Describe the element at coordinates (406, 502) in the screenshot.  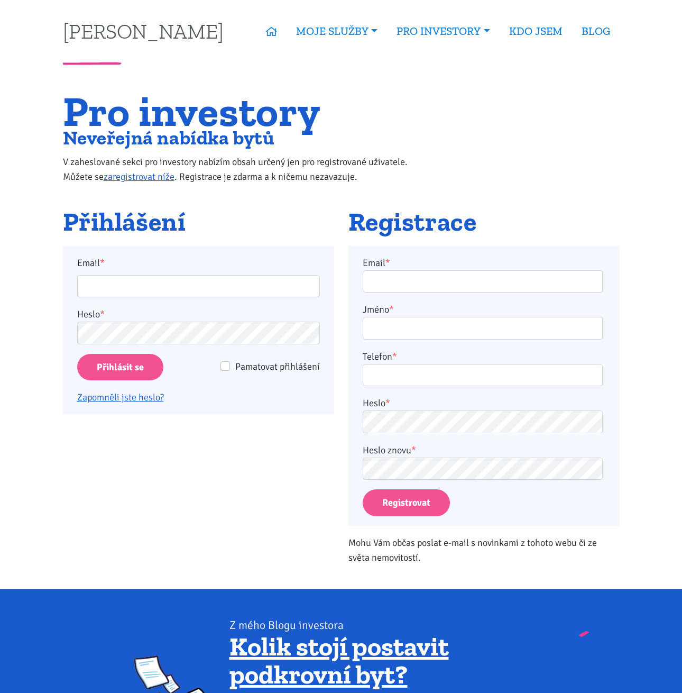
I see `button: Registrovat` at that location.